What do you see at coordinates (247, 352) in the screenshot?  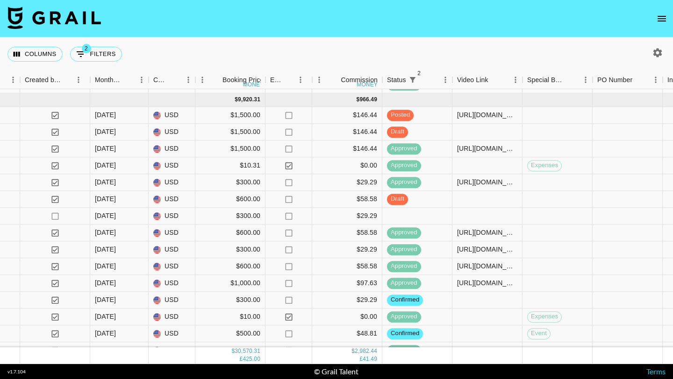 I see `div: 30,570.31` at bounding box center [247, 352].